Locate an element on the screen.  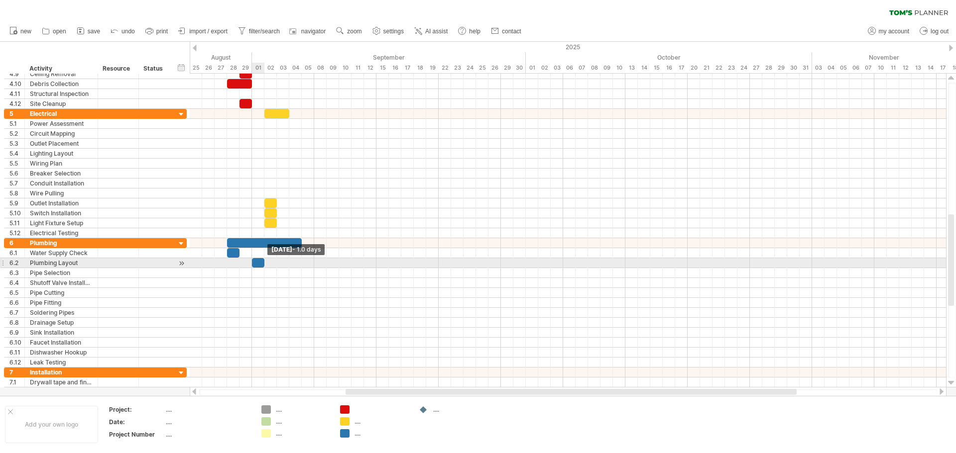
span: undo is located at coordinates (128, 31).